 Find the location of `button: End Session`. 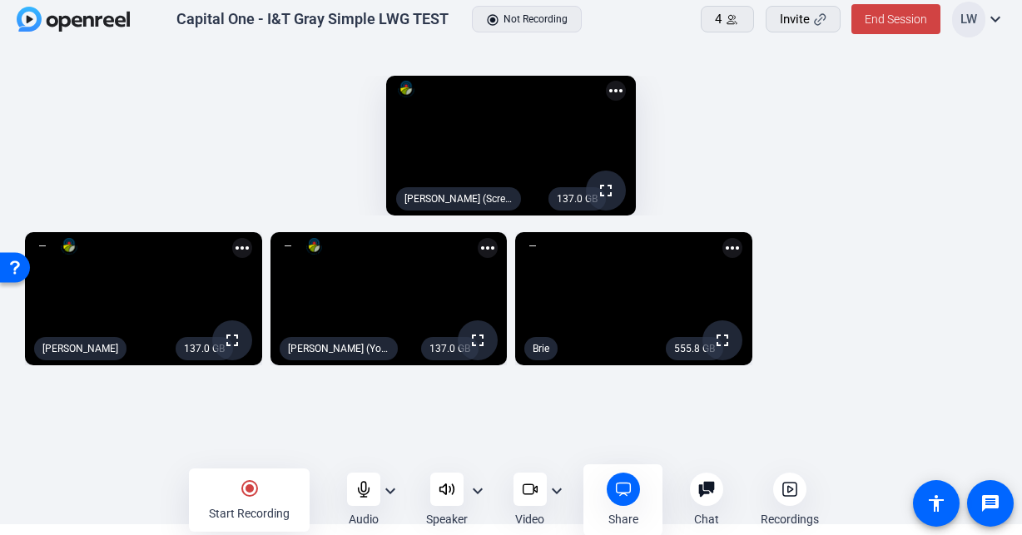

button: End Session is located at coordinates (895, 19).